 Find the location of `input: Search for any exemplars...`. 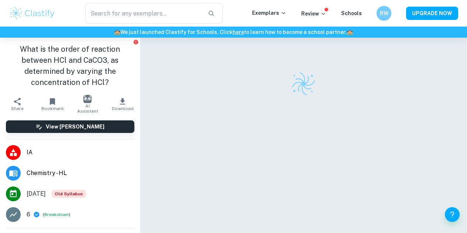

input: Search for any exemplars... is located at coordinates (143, 13).